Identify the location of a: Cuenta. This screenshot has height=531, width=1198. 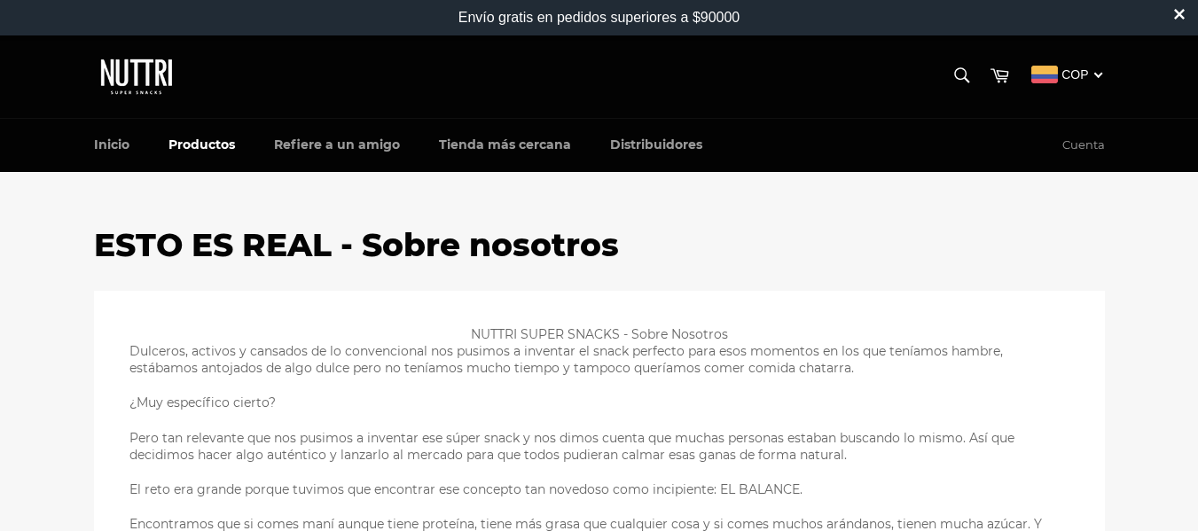
(1084, 145).